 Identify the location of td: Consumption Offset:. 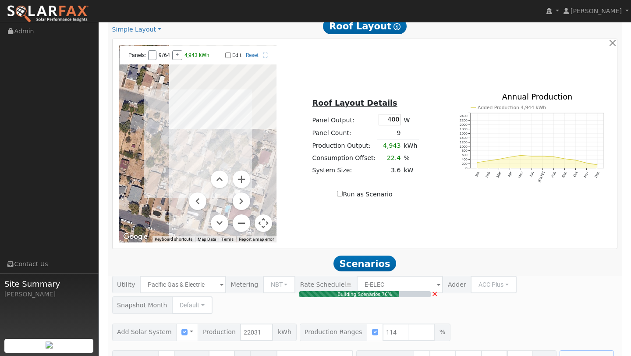
(344, 158).